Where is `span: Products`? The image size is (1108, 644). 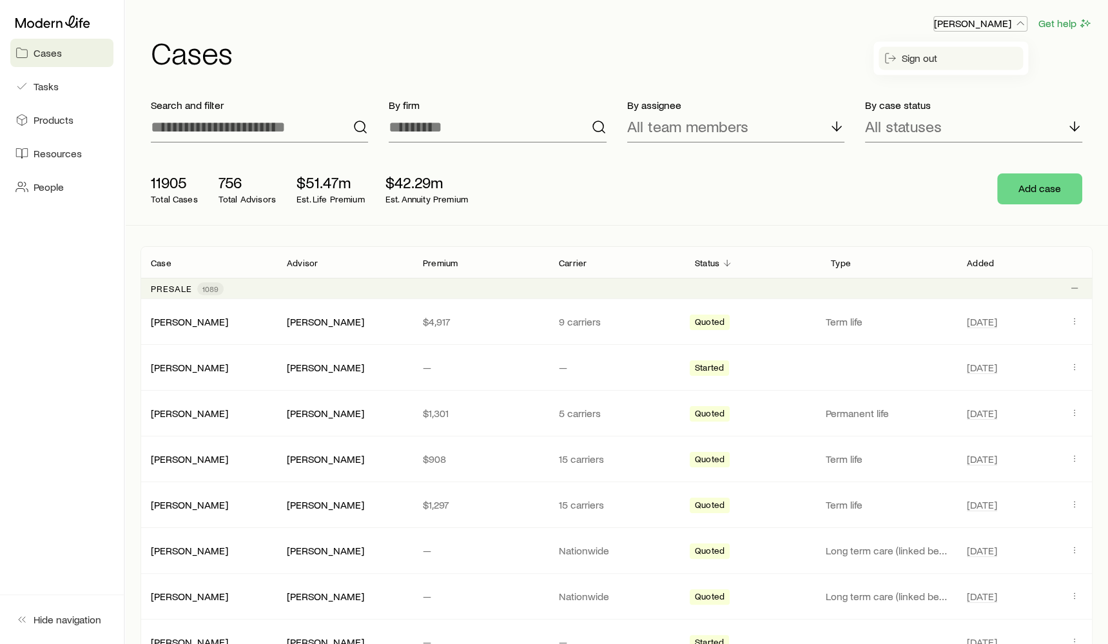 span: Products is located at coordinates (54, 120).